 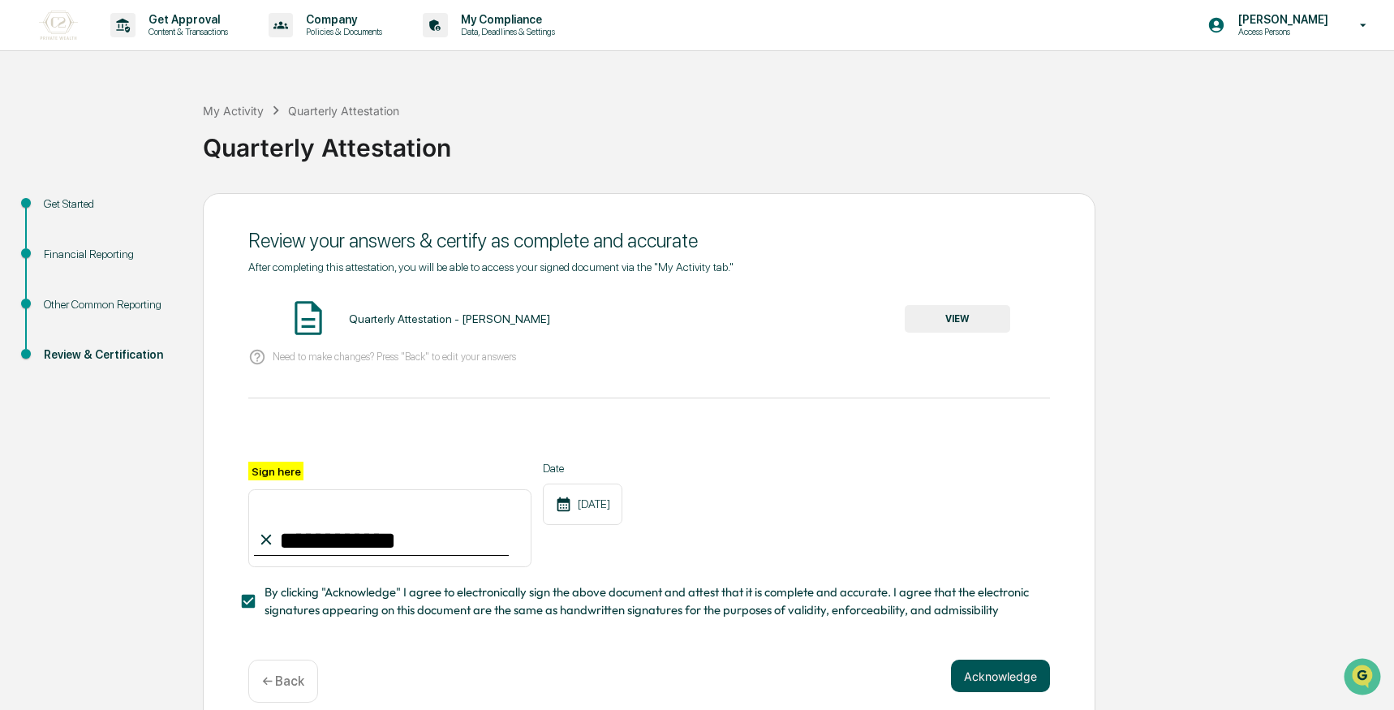 What do you see at coordinates (20, 20) in the screenshot?
I see `button: Open customer support` at bounding box center [20, 20].